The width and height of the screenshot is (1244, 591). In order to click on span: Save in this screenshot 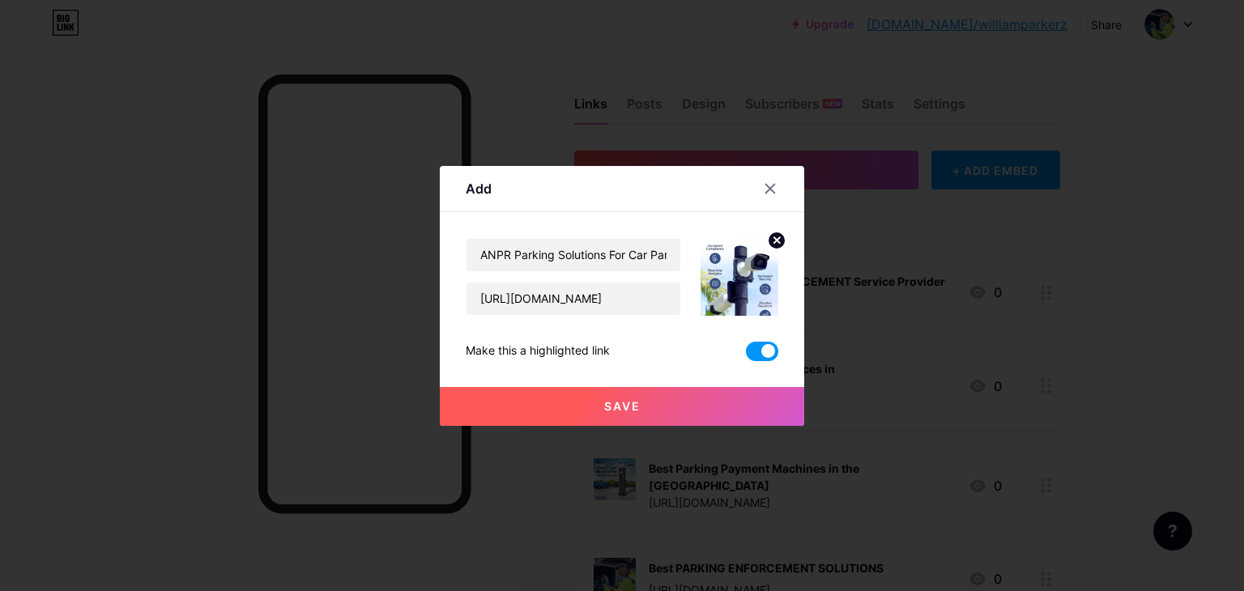, I will do `click(622, 406)`.